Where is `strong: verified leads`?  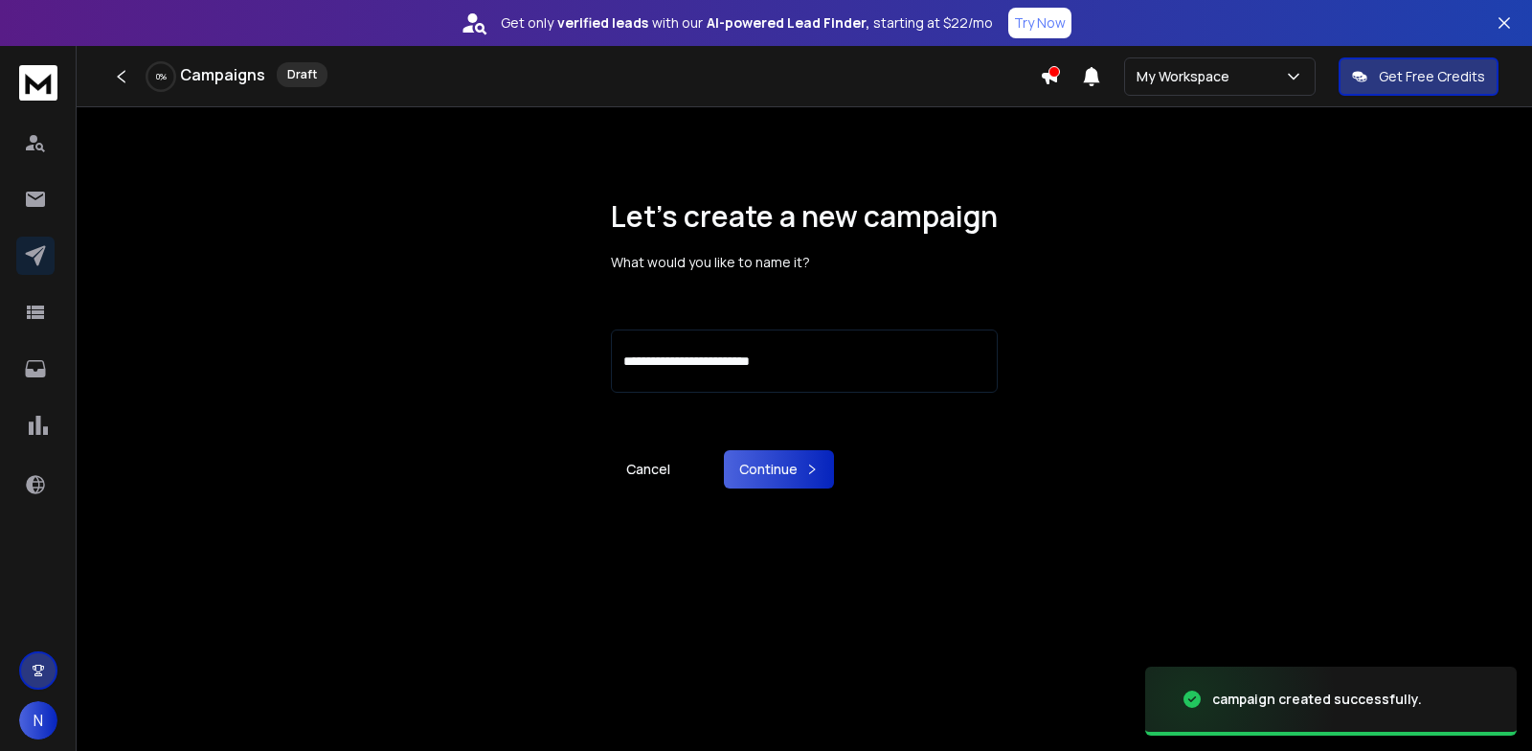 strong: verified leads is located at coordinates (602, 23).